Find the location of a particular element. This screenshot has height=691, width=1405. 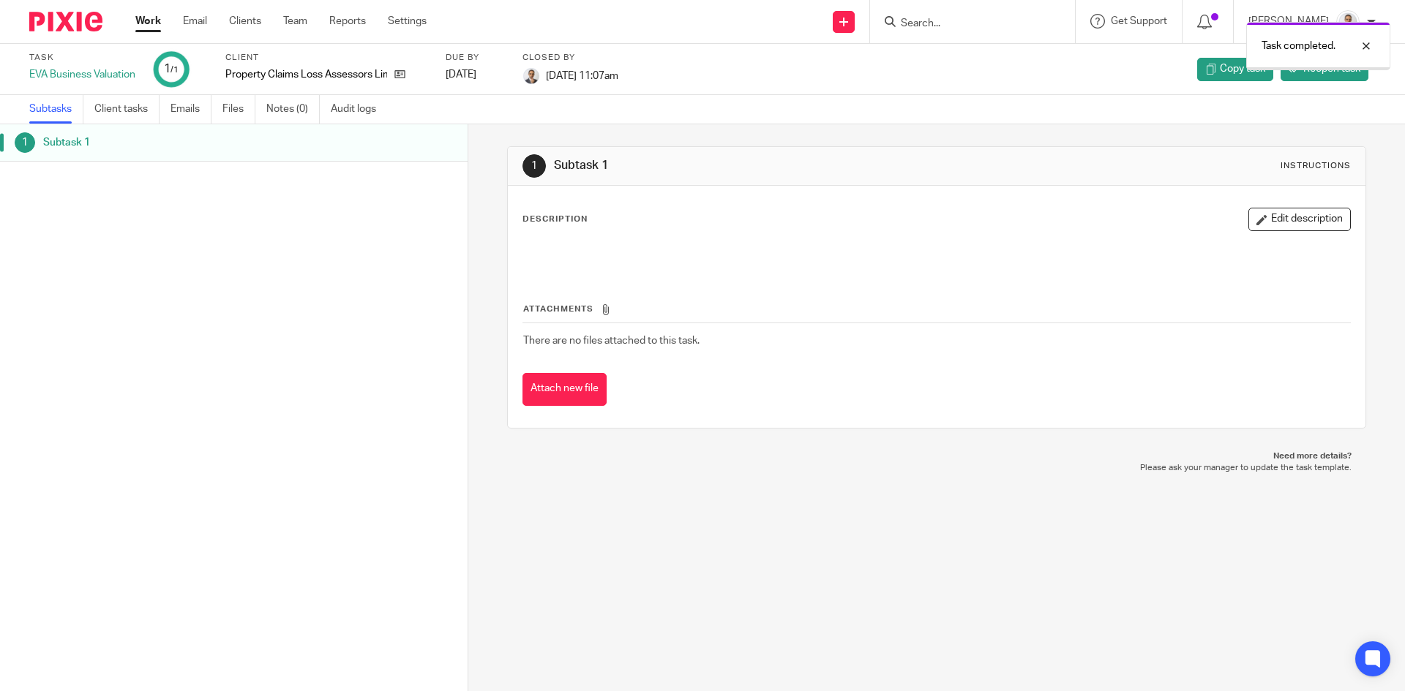

img: Pixie is located at coordinates (66, 21).